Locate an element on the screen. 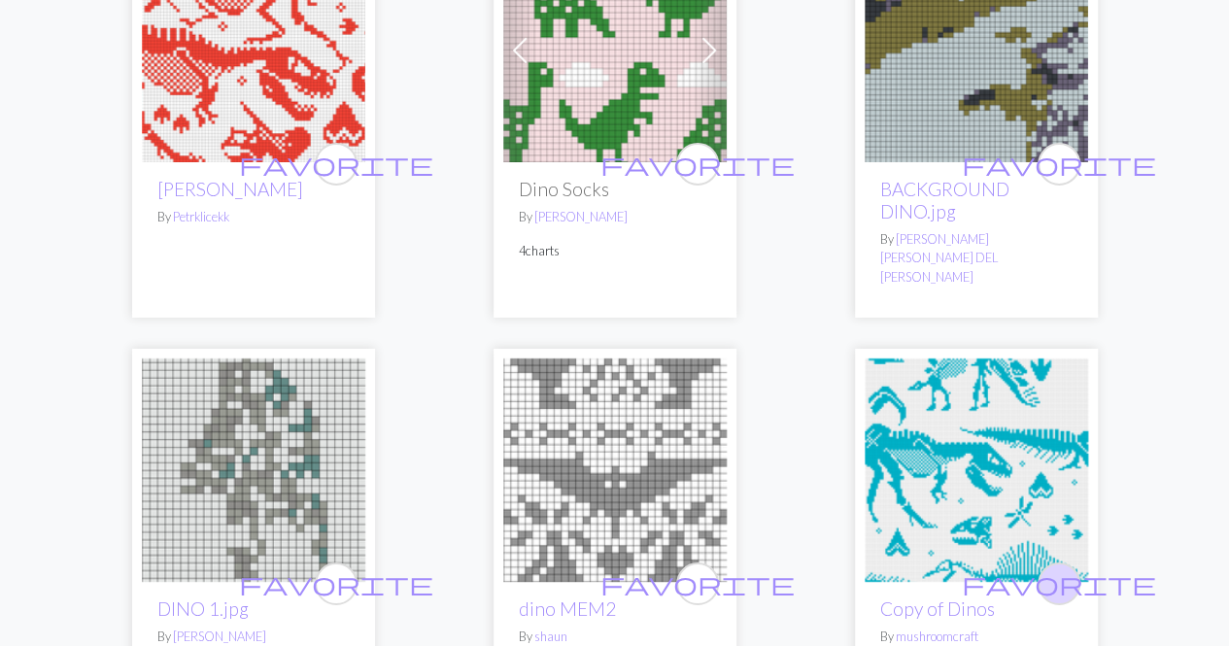  img: Dinosjaal is located at coordinates (615, 470).